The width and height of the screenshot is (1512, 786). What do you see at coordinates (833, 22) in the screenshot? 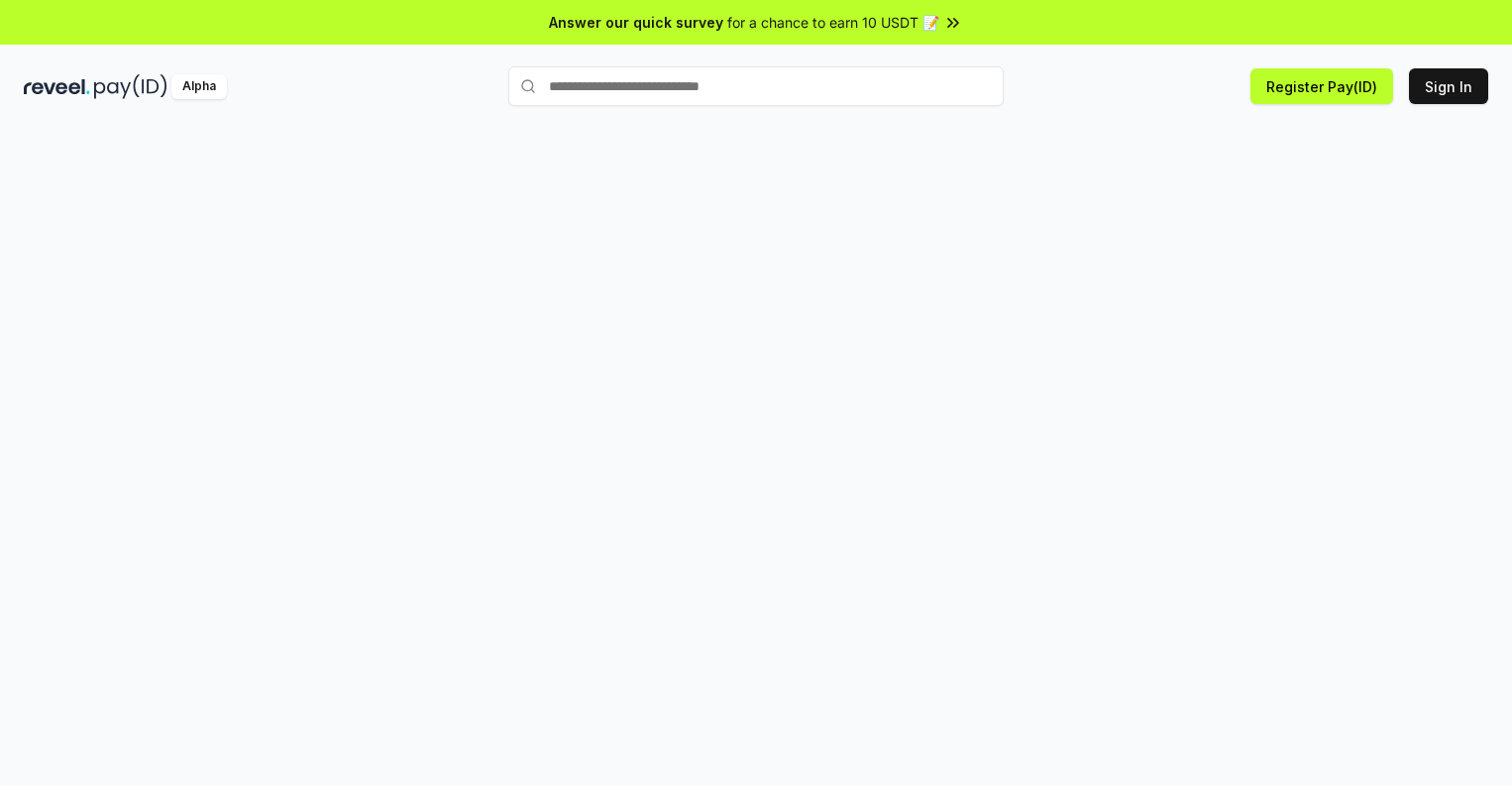
I see `span: for a chance to earn 10 USDT 📝` at bounding box center [833, 22].